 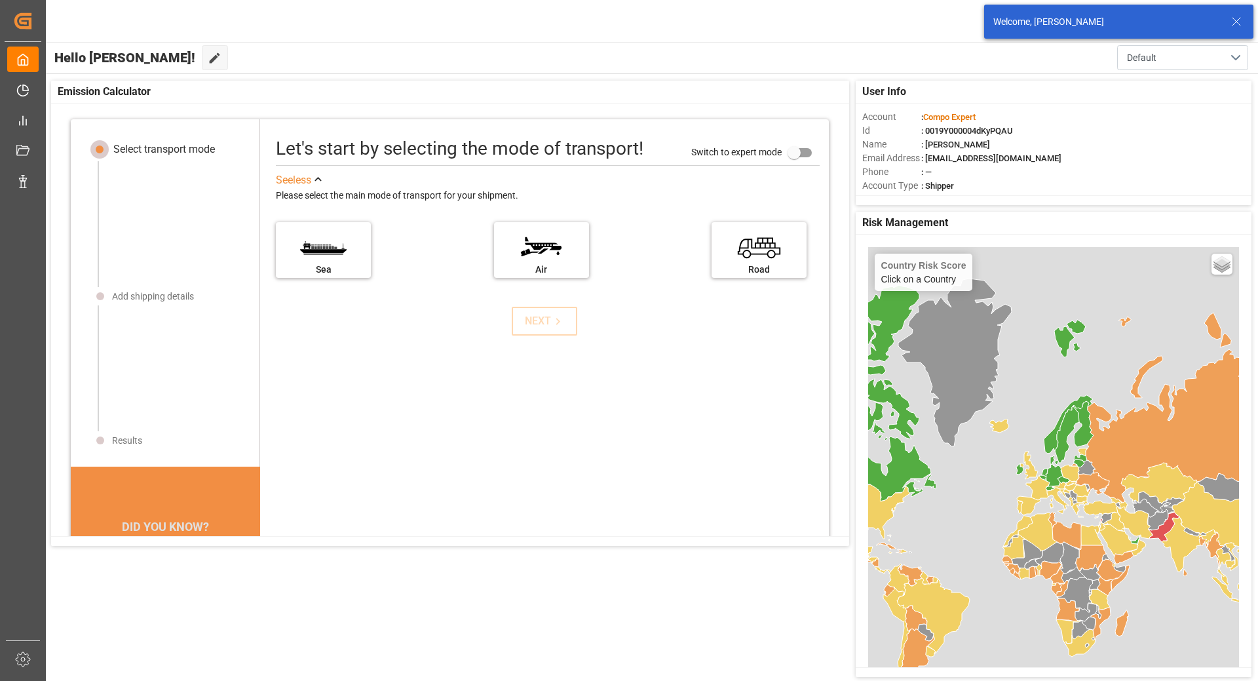 What do you see at coordinates (165, 526) in the screenshot?
I see `div: DID YOU KNOW?` at bounding box center [165, 526].